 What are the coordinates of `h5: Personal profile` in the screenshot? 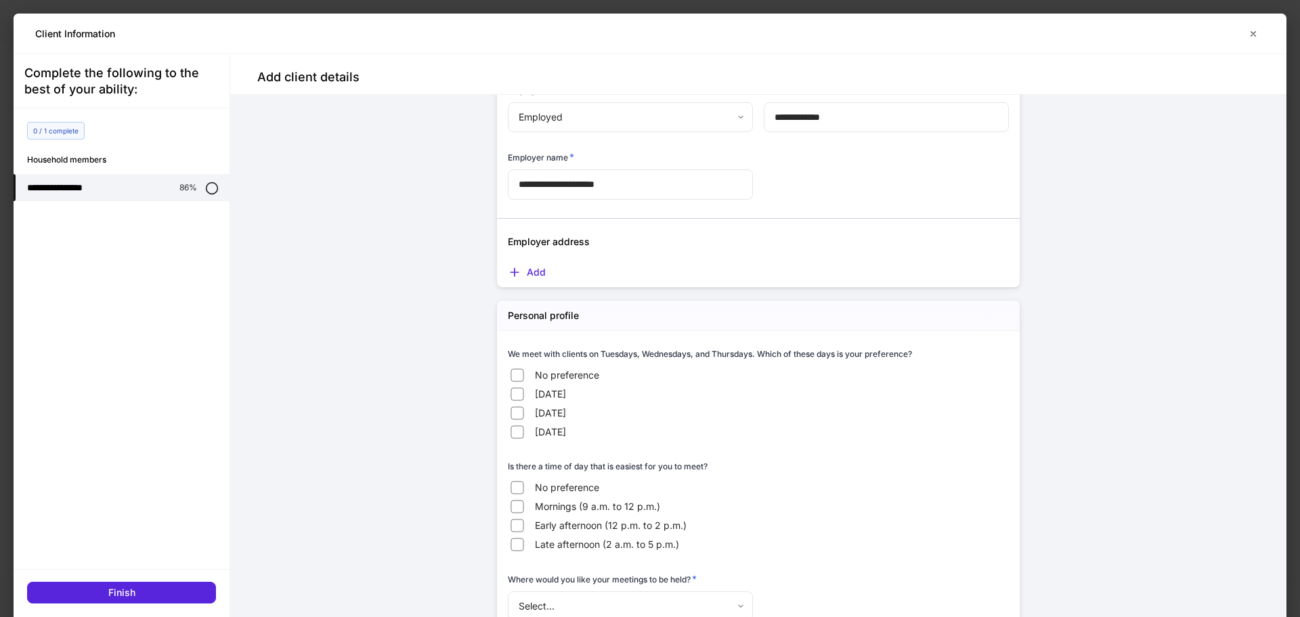 It's located at (543, 315).